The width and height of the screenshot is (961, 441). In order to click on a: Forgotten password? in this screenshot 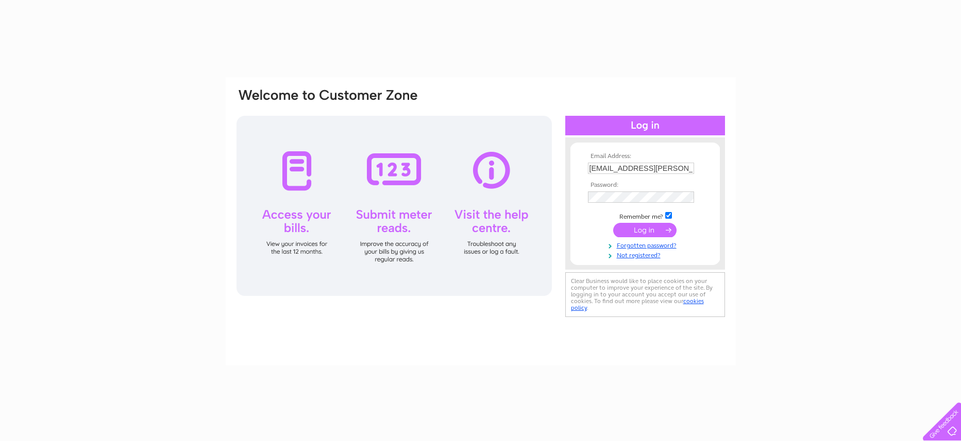, I will do `click(646, 245)`.